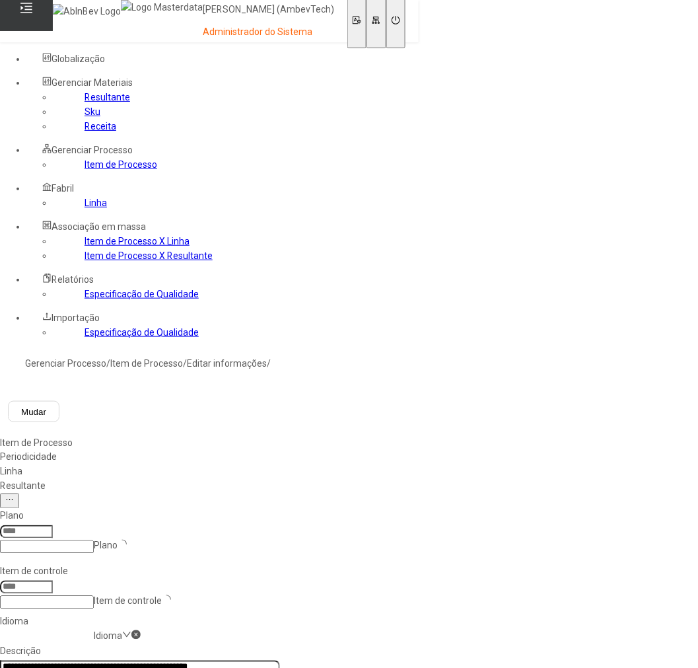 This screenshot has height=668, width=698. What do you see at coordinates (73, 279) in the screenshot?
I see `span: Relatórios` at bounding box center [73, 279].